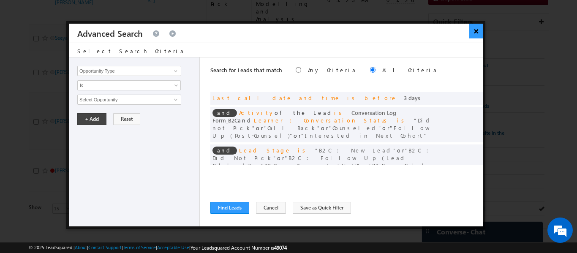  What do you see at coordinates (292, 128) in the screenshot?
I see `span: Call Back` at bounding box center [292, 128].